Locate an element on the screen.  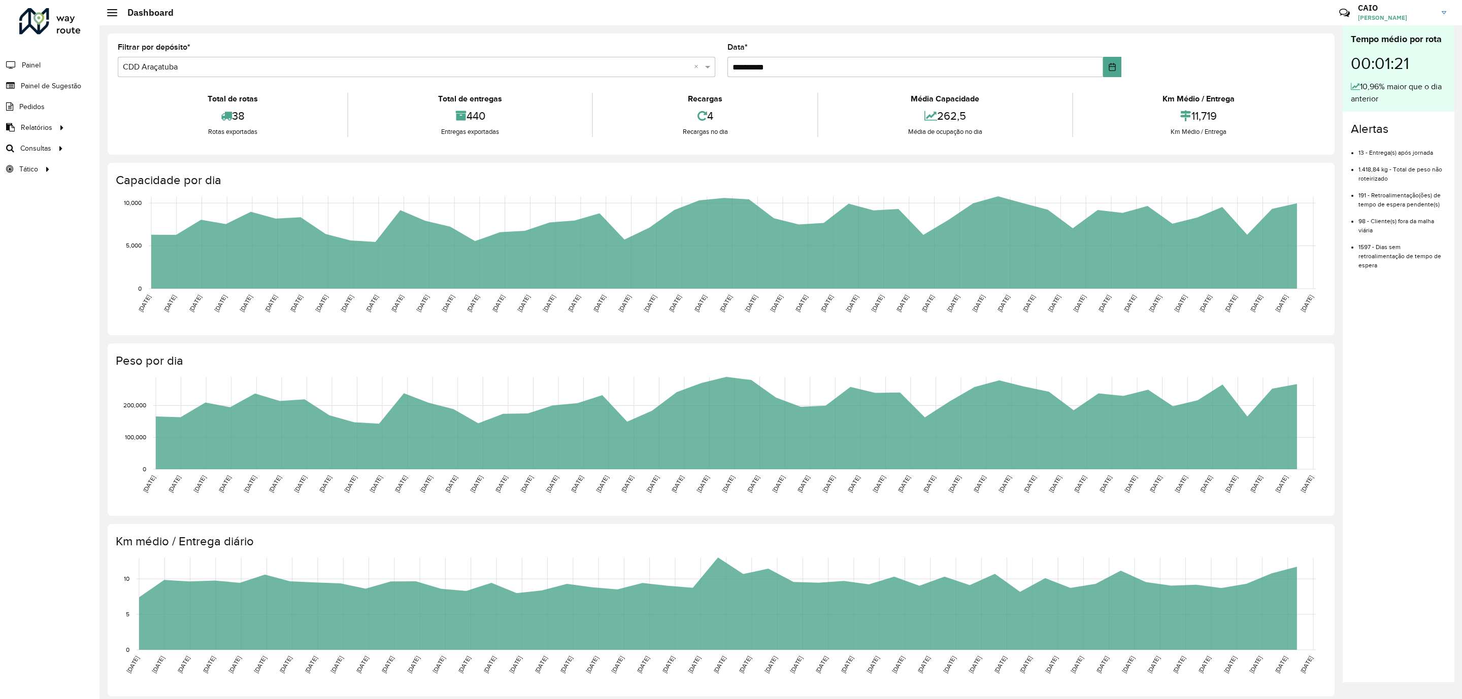
div: Média de ocupação no dia is located at coordinates (944, 132).